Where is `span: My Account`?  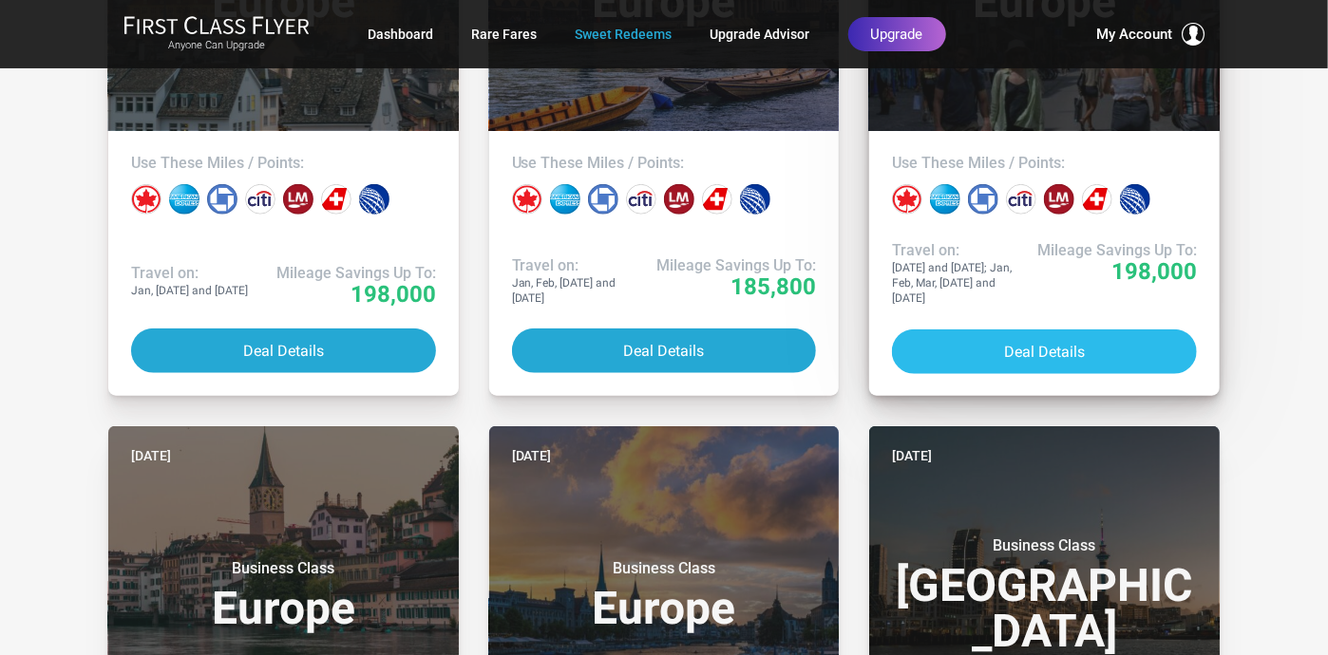 span: My Account is located at coordinates (1134, 34).